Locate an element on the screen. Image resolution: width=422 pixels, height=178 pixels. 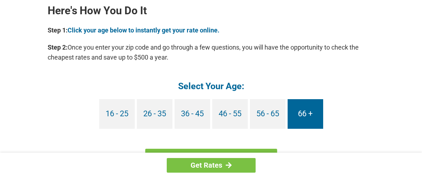
a: Click your age below to instantly get your rate online. is located at coordinates (143, 30).